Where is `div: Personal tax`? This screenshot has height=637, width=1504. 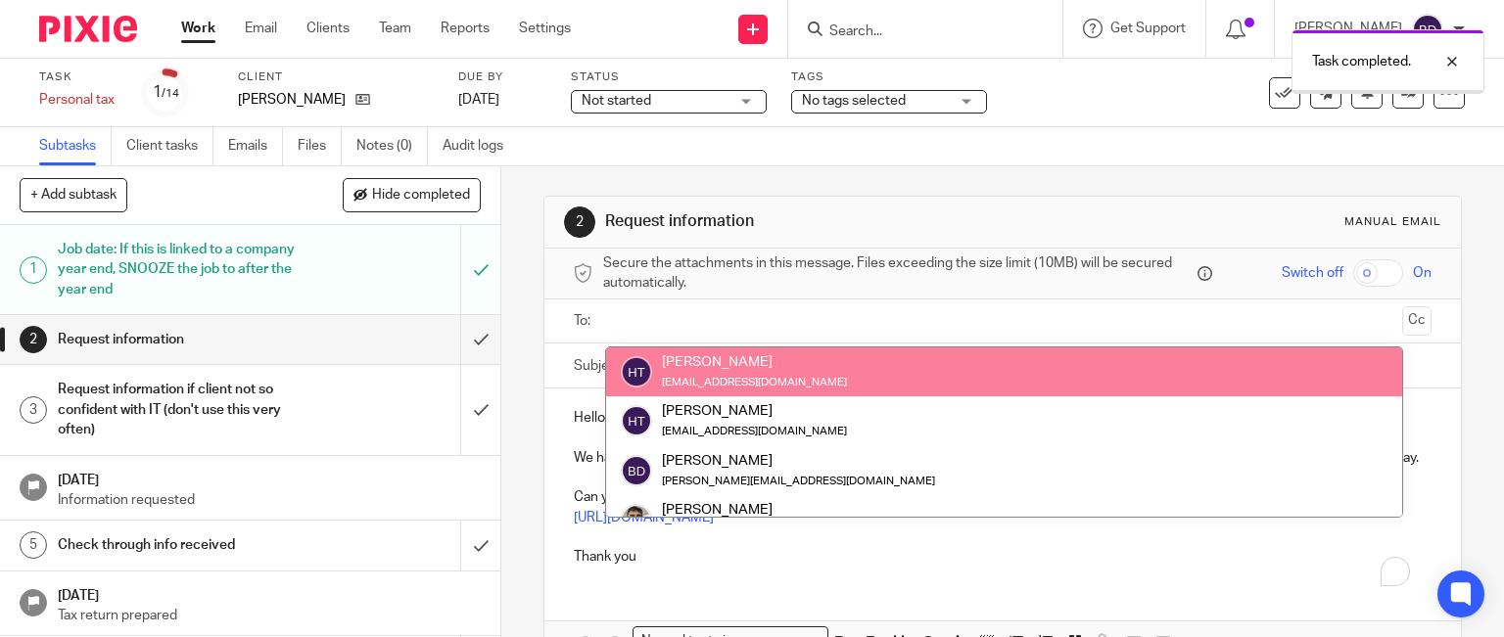 div: Personal tax is located at coordinates (78, 100).